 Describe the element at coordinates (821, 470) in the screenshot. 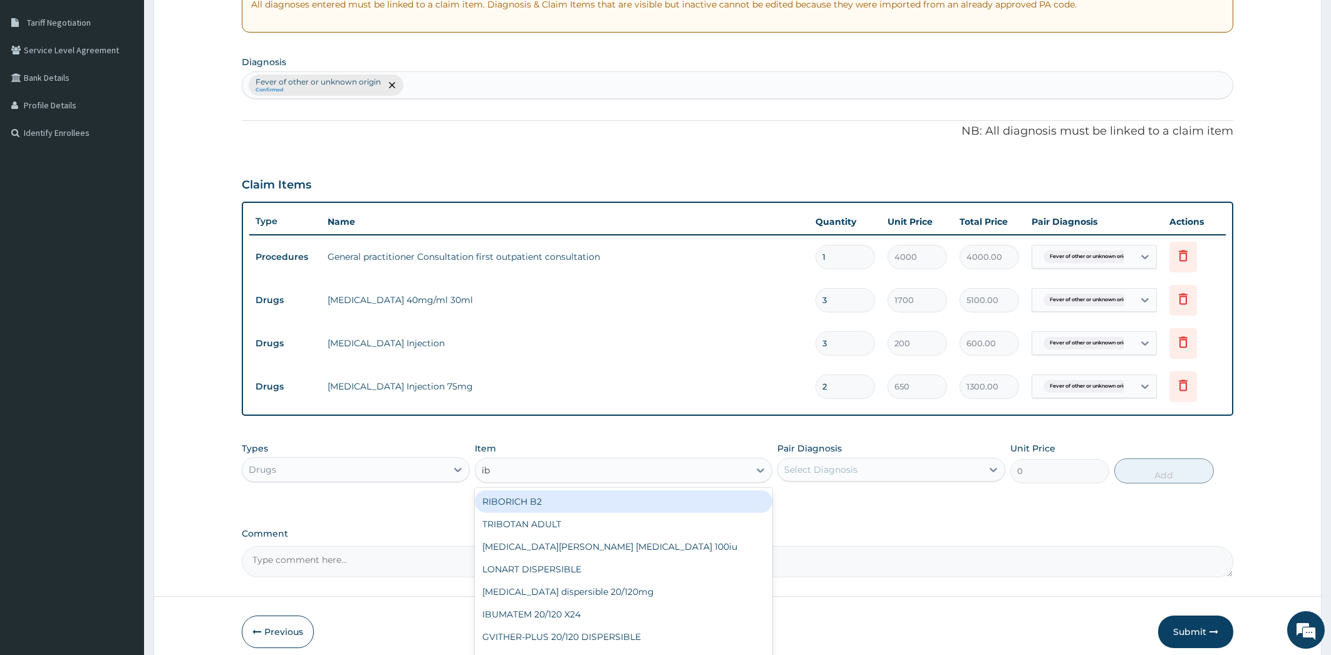

I see `div: Select Diagnosis` at that location.